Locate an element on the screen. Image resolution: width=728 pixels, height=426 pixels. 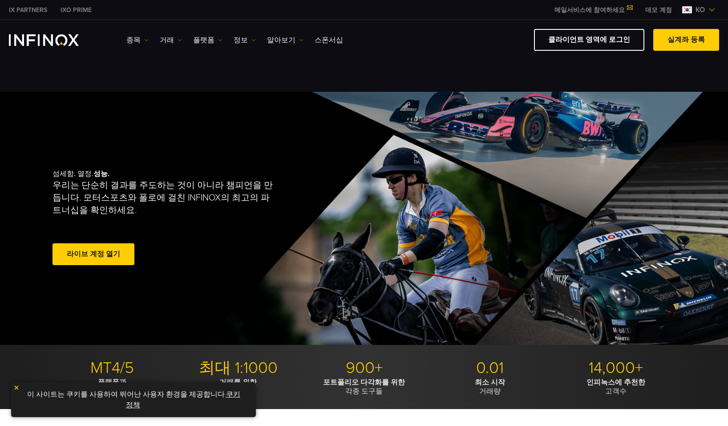
img: yellow close icon is located at coordinates (16, 387).